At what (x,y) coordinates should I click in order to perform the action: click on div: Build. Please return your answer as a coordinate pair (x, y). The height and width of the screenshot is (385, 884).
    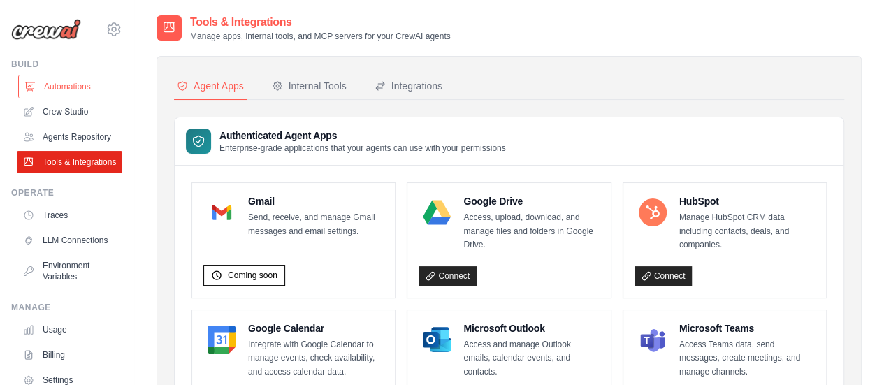
    Looking at the image, I should click on (66, 64).